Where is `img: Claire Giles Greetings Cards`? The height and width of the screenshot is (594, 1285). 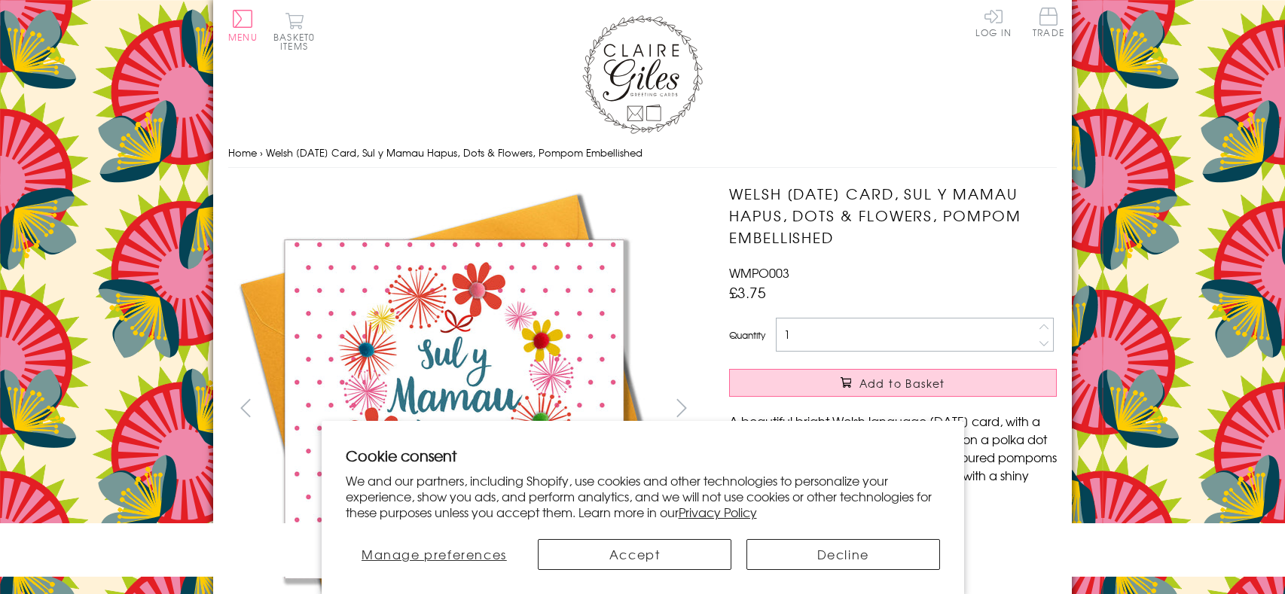
img: Claire Giles Greetings Cards is located at coordinates (643, 75).